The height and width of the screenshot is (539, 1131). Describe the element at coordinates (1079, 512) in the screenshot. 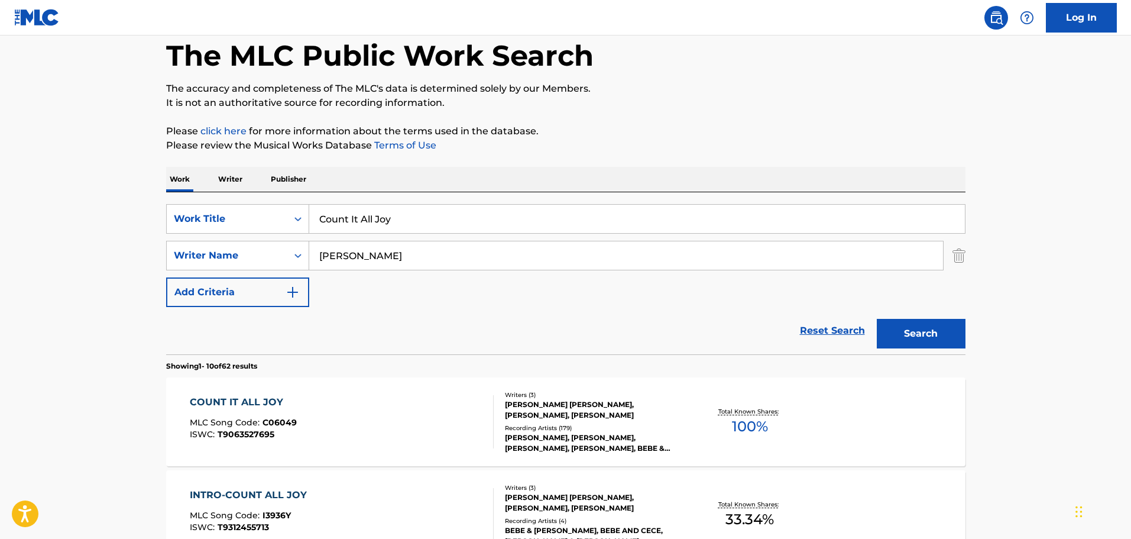

I see `div: Drag` at that location.